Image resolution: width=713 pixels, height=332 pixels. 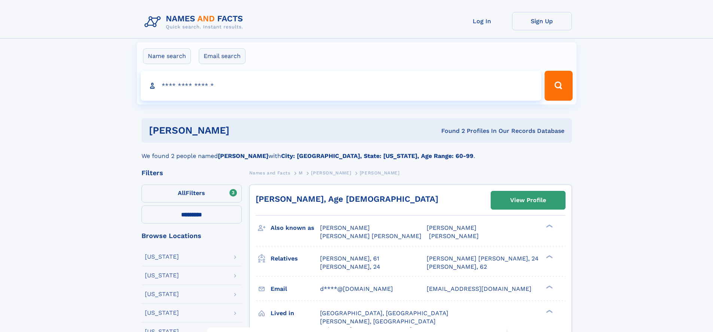 I want to click on div: We found 2 people named with ., so click(x=357, y=152).